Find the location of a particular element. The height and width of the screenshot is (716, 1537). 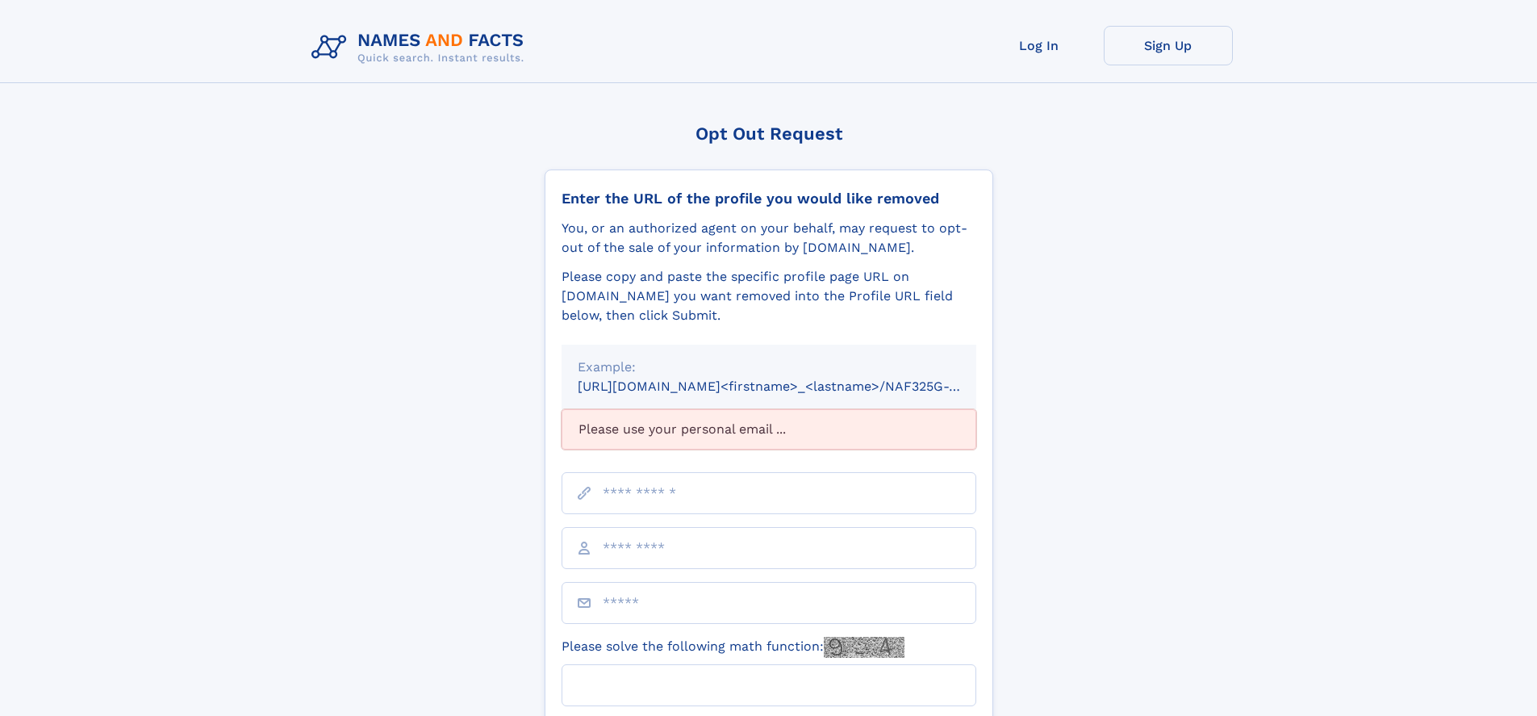

img: Logo Names and Facts is located at coordinates (421, 48).